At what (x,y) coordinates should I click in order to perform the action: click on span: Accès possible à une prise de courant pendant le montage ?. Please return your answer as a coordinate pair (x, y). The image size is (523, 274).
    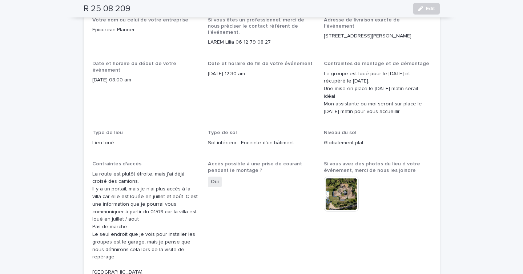
    Looking at the image, I should click on (255, 167).